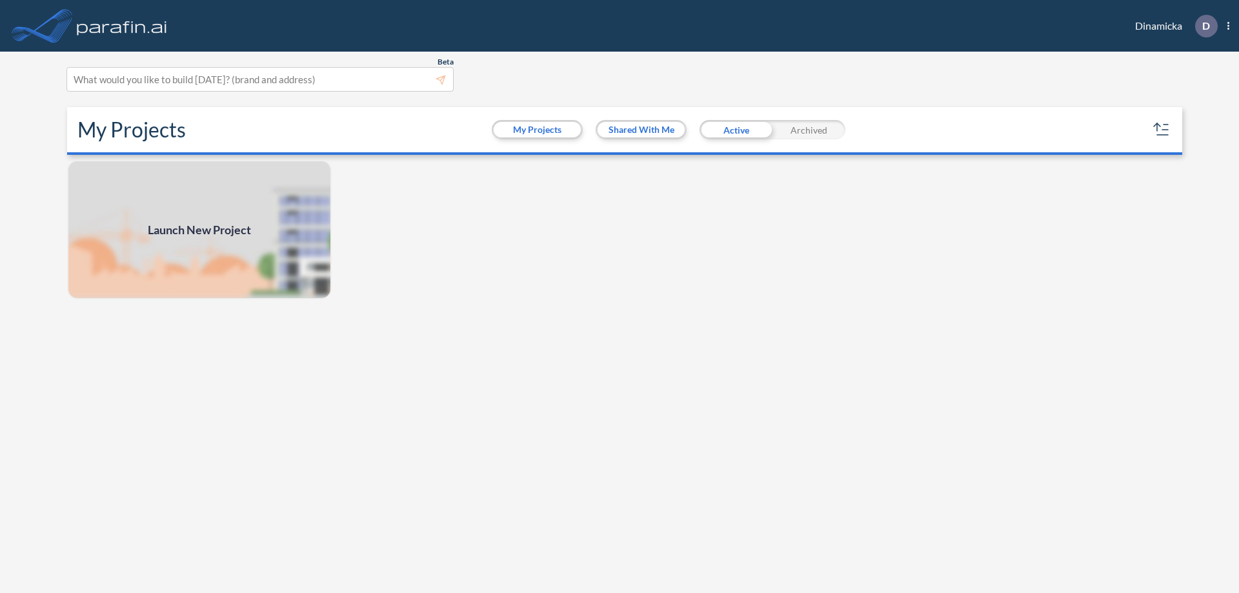  I want to click on button: sort, so click(1161, 130).